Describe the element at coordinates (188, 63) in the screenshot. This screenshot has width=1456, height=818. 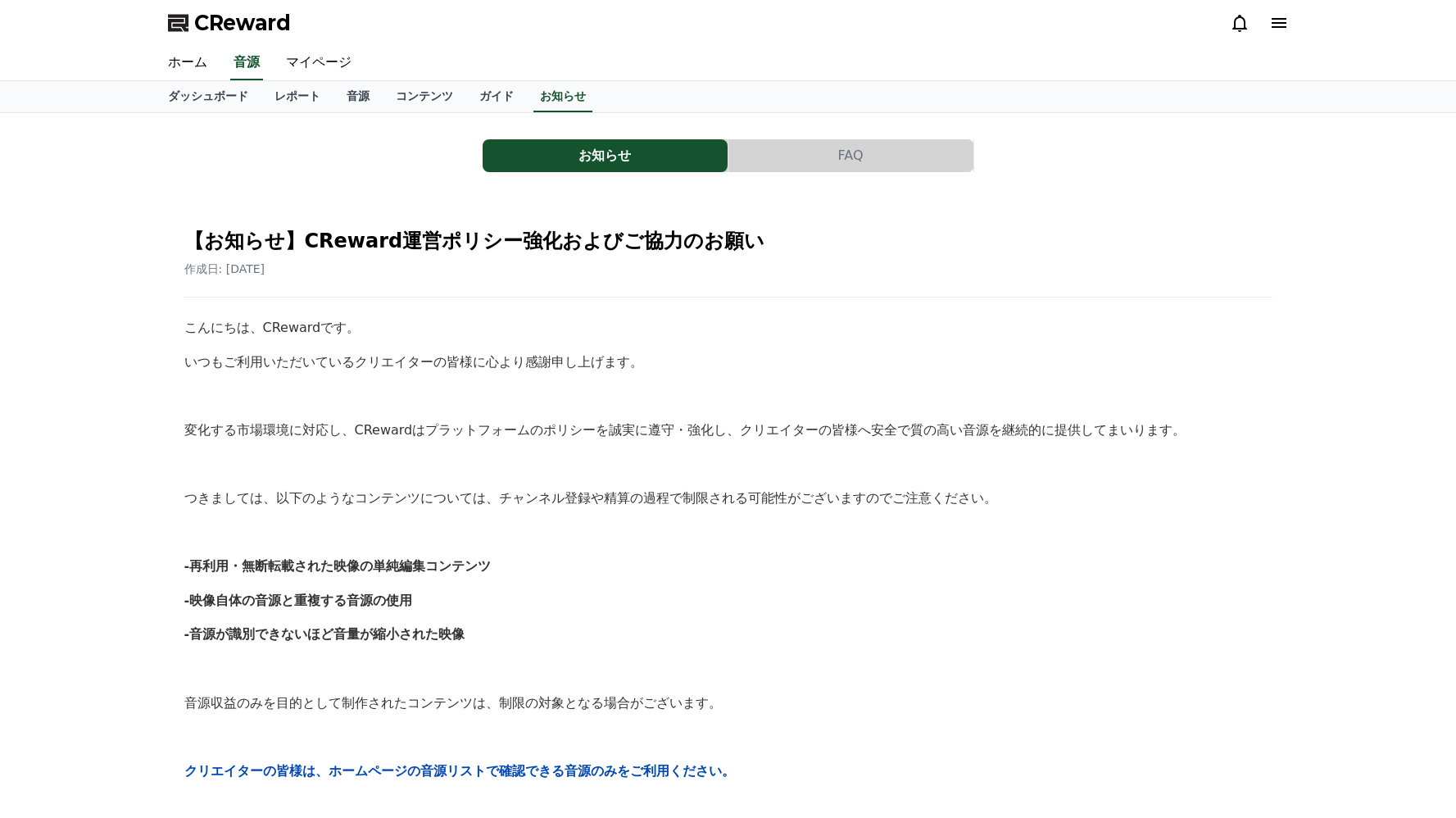
I see `a: ホーム` at that location.